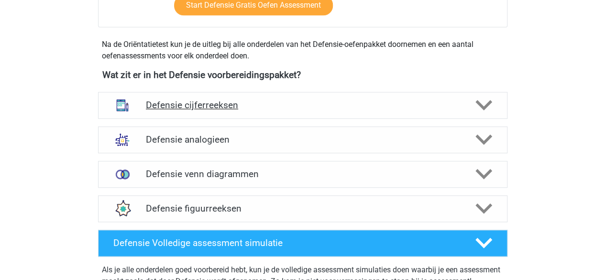  I want to click on img: analogieen, so click(122, 140).